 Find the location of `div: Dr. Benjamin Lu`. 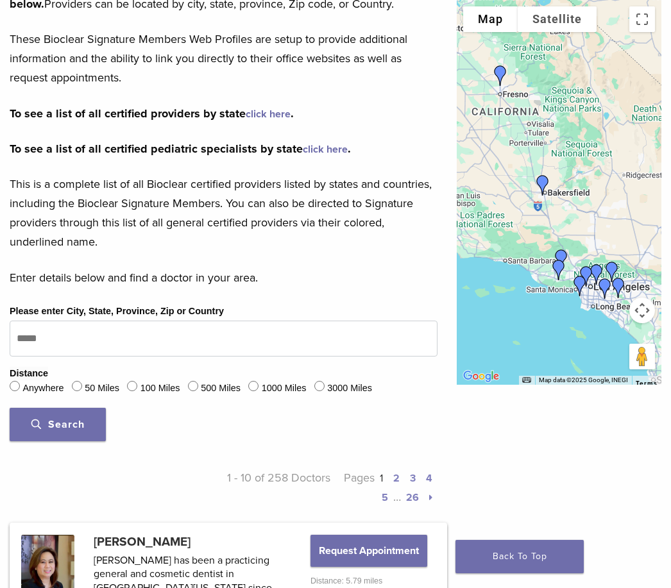

div: Dr. Benjamin Lu is located at coordinates (596, 274).